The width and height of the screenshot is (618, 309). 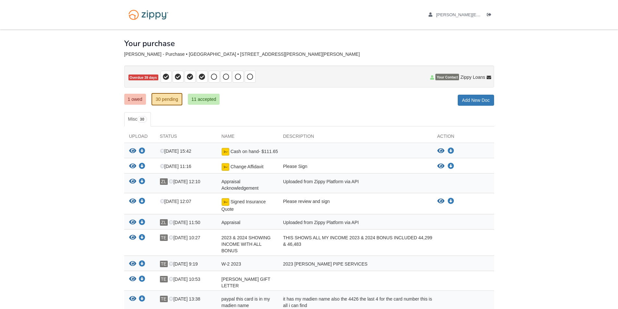 What do you see at coordinates (142, 223) in the screenshot?
I see `a: Download Appraisal` at bounding box center [142, 223].